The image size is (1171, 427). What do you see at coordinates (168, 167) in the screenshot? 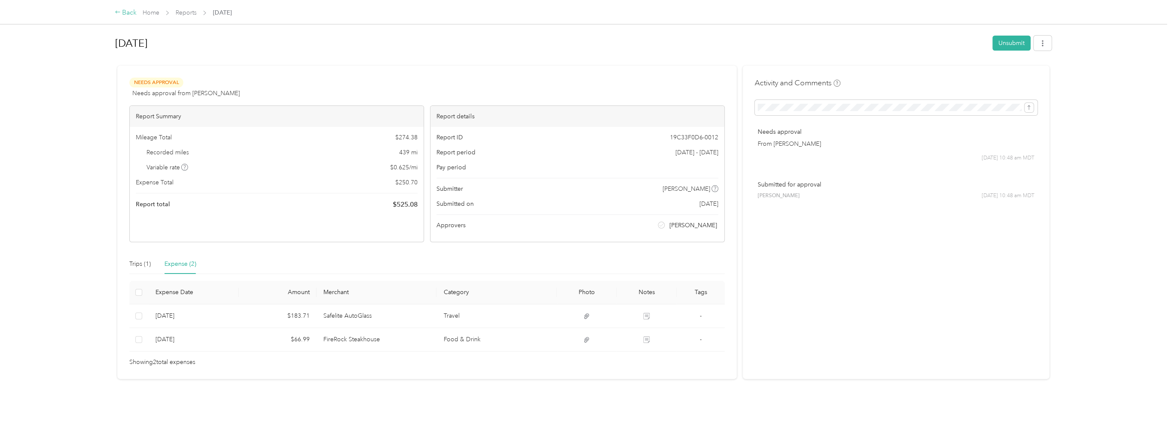
I see `span: Variable rate` at bounding box center [168, 167].